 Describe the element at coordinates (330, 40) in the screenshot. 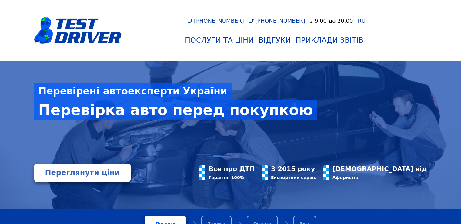

I see `div: Приклади звітів` at that location.